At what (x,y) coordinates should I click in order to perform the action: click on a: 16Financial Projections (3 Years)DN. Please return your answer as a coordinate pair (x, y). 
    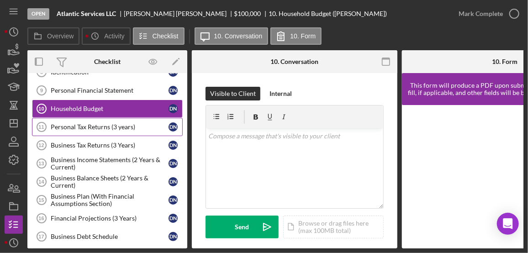
    Looking at the image, I should click on (107, 218).